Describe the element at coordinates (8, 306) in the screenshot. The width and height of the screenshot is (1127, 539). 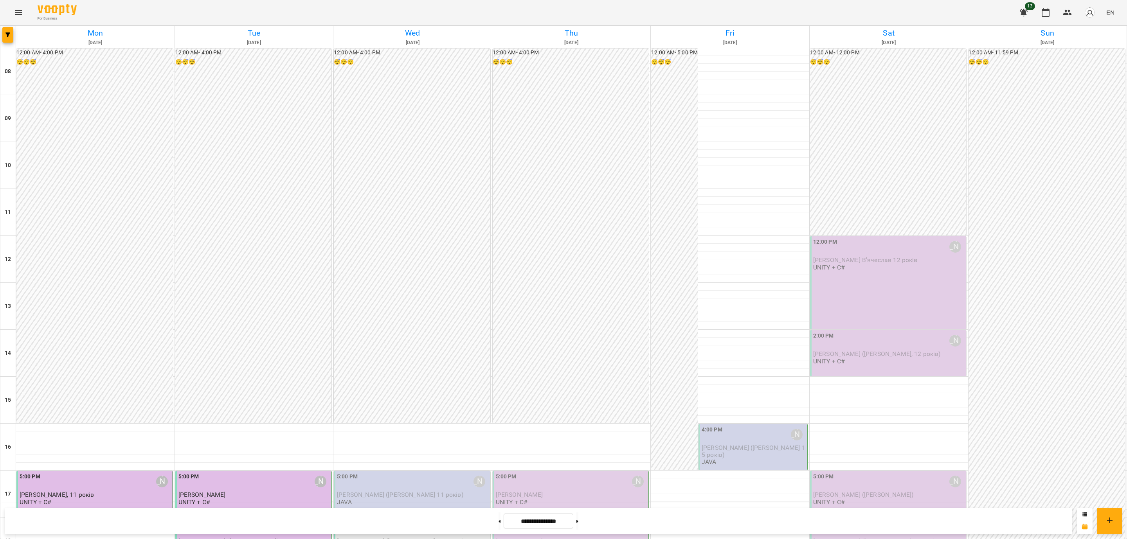
I see `h6: 13` at that location.